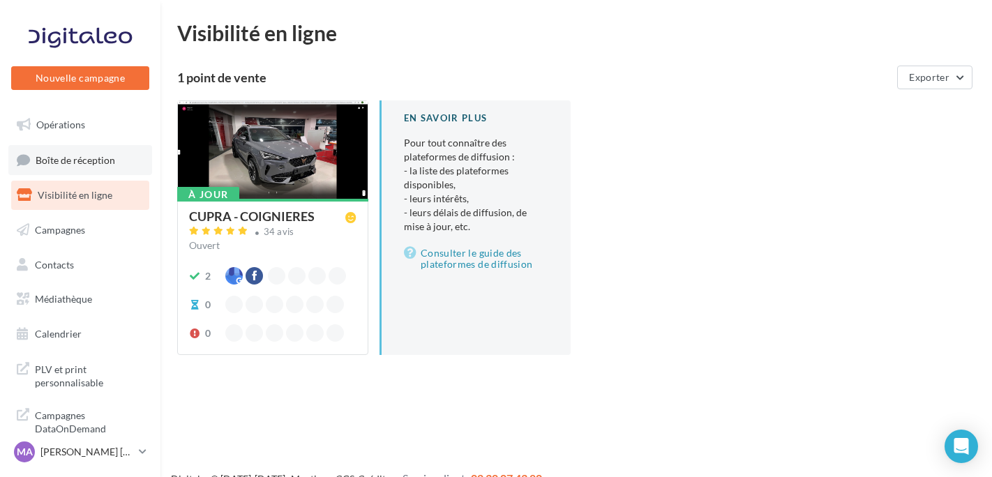  I want to click on div: En savoir plus, so click(476, 118).